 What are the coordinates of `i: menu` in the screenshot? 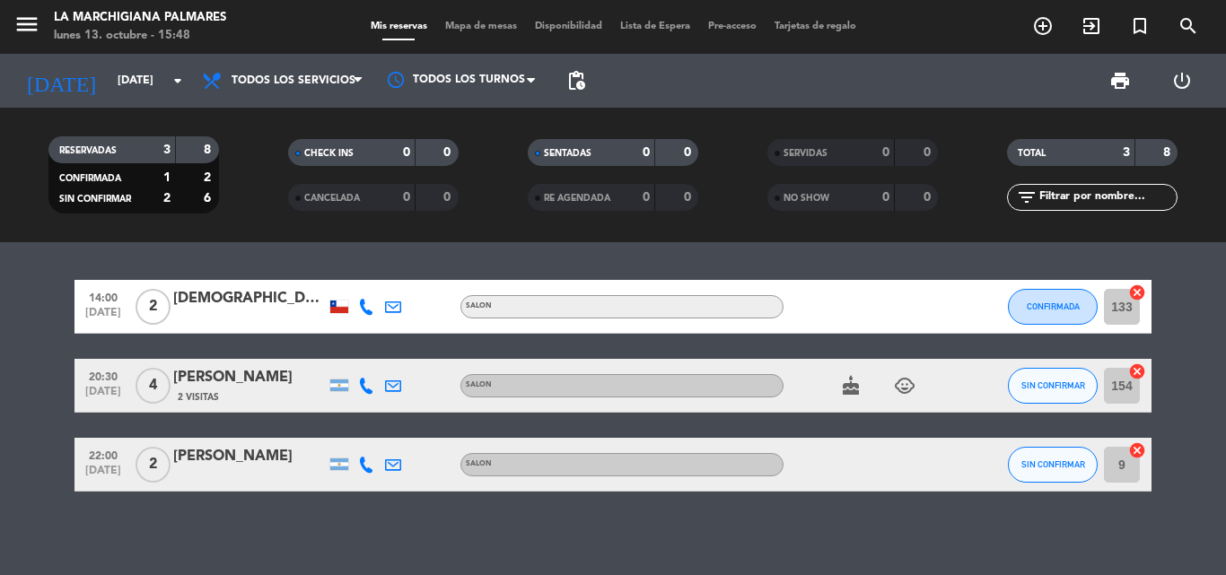 It's located at (27, 24).